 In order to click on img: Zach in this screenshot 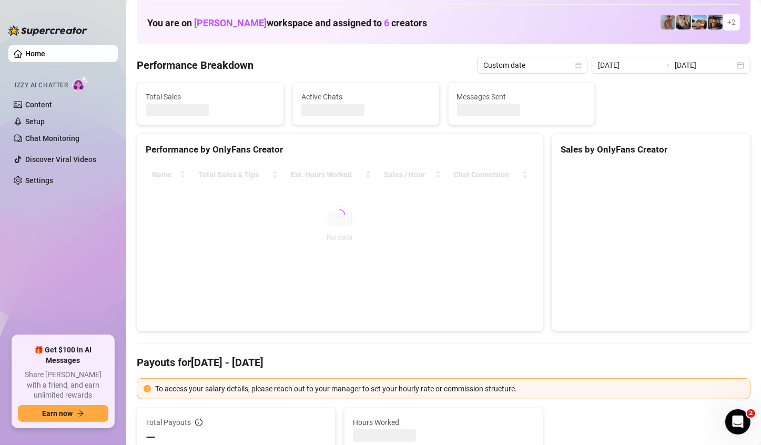, I will do `click(700, 22)`.